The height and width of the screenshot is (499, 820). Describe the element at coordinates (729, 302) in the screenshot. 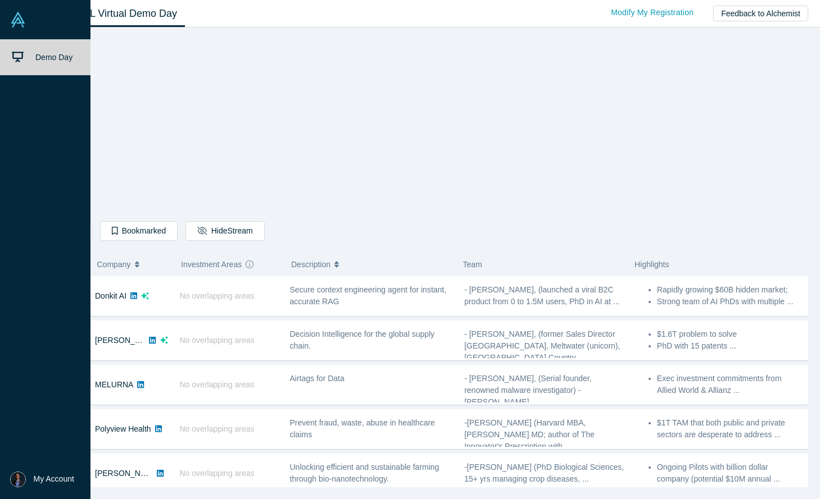

I see `li: Strong team of AI PhDs with multiple ...` at that location.